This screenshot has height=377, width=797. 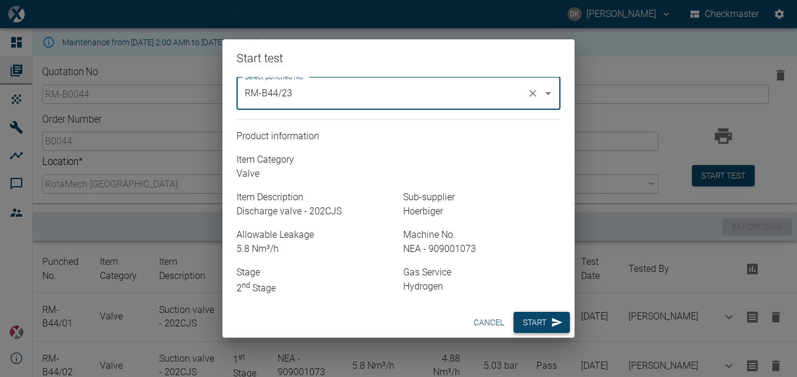 What do you see at coordinates (489, 322) in the screenshot?
I see `button: cancel` at bounding box center [489, 322].